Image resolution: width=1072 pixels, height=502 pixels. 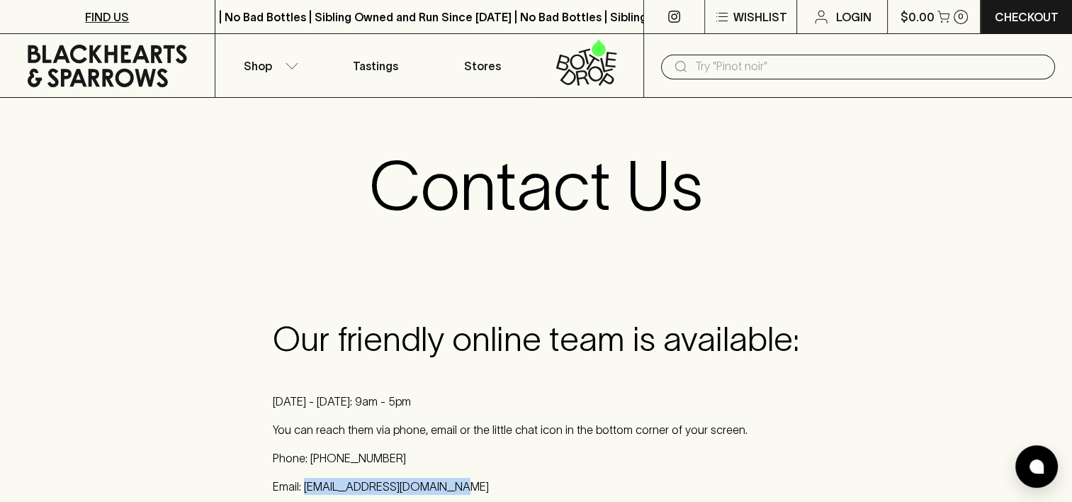 What do you see at coordinates (536, 339) in the screenshot?
I see `h3: Our friendly online team is available:` at bounding box center [536, 339].